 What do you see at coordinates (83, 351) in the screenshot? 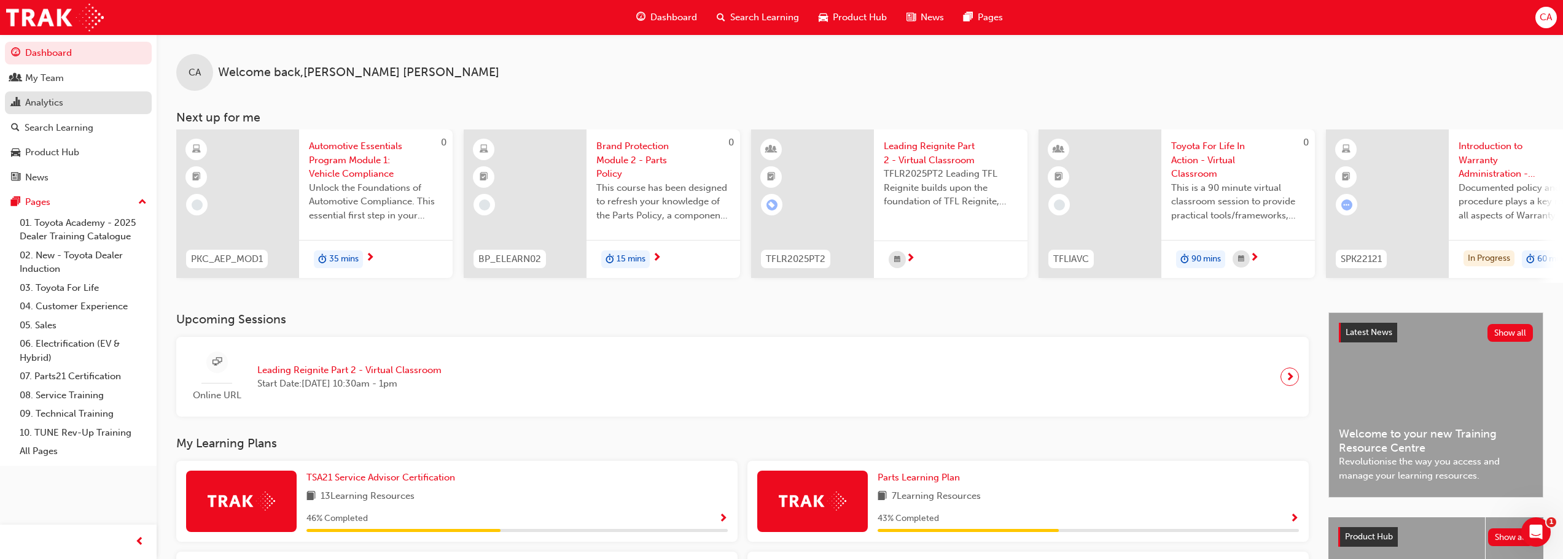
I see `a: 06. Electrification (EV & Hybrid)` at bounding box center [83, 351].